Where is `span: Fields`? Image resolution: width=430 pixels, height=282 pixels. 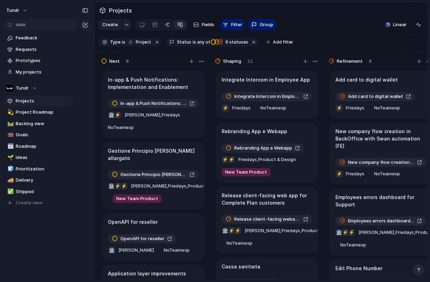 span: Fields is located at coordinates (208, 25).